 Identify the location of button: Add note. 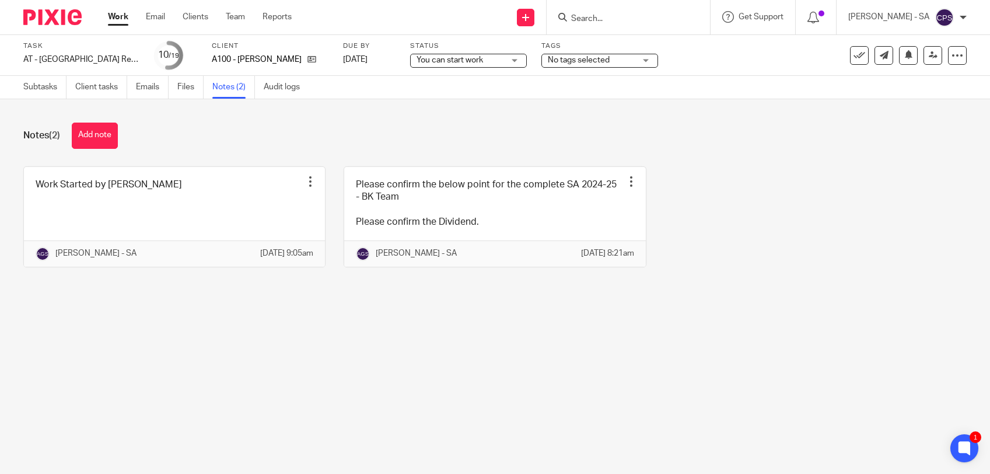
(94, 135).